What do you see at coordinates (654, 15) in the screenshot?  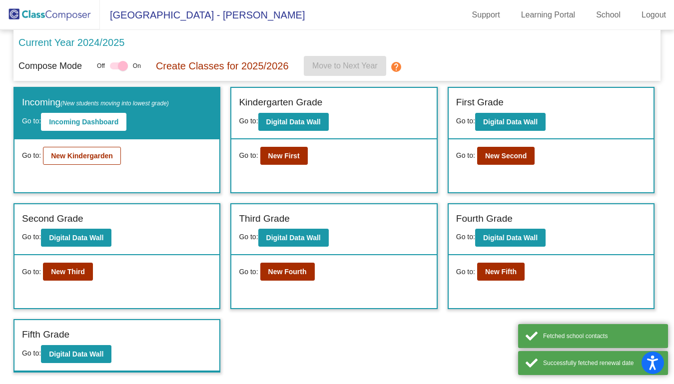 I see `a: Logout` at bounding box center [654, 15].